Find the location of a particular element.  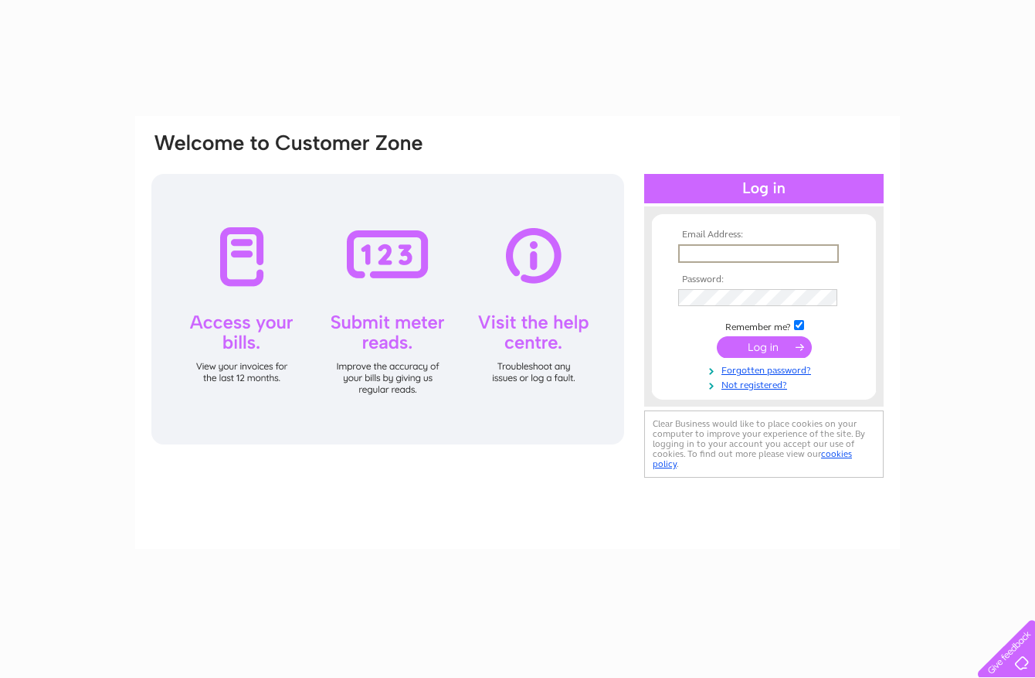

a: cookies policy is located at coordinates (752, 458).